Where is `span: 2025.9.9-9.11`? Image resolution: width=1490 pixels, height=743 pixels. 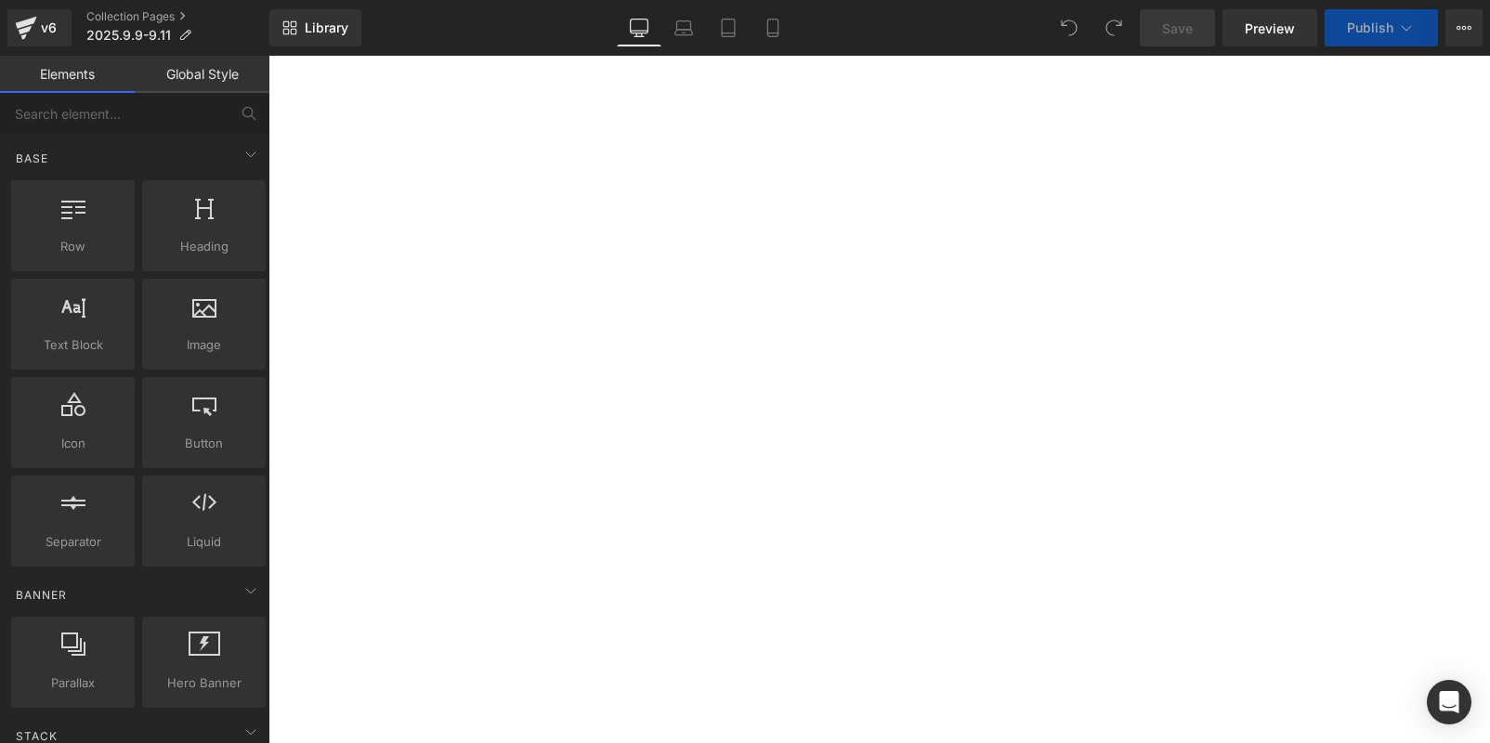 span: 2025.9.9-9.11 is located at coordinates (128, 35).